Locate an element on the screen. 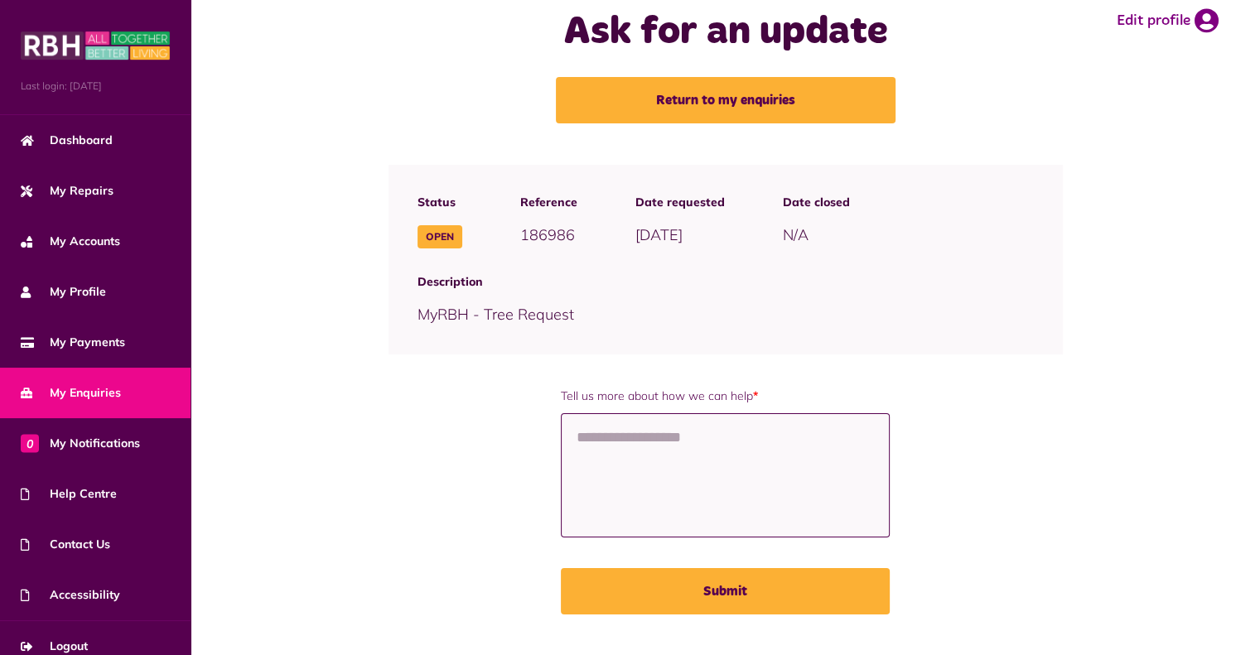 Image resolution: width=1260 pixels, height=655 pixels. span: Status is located at coordinates (440, 202).